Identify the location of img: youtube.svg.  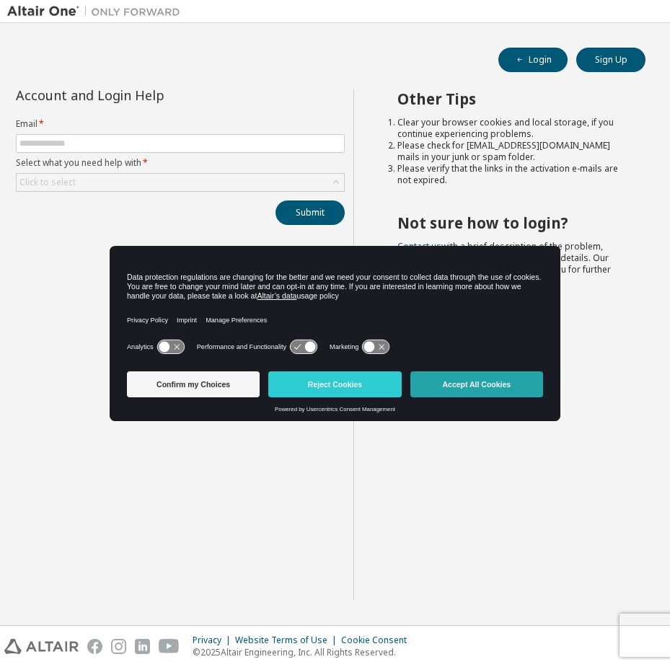
(169, 646).